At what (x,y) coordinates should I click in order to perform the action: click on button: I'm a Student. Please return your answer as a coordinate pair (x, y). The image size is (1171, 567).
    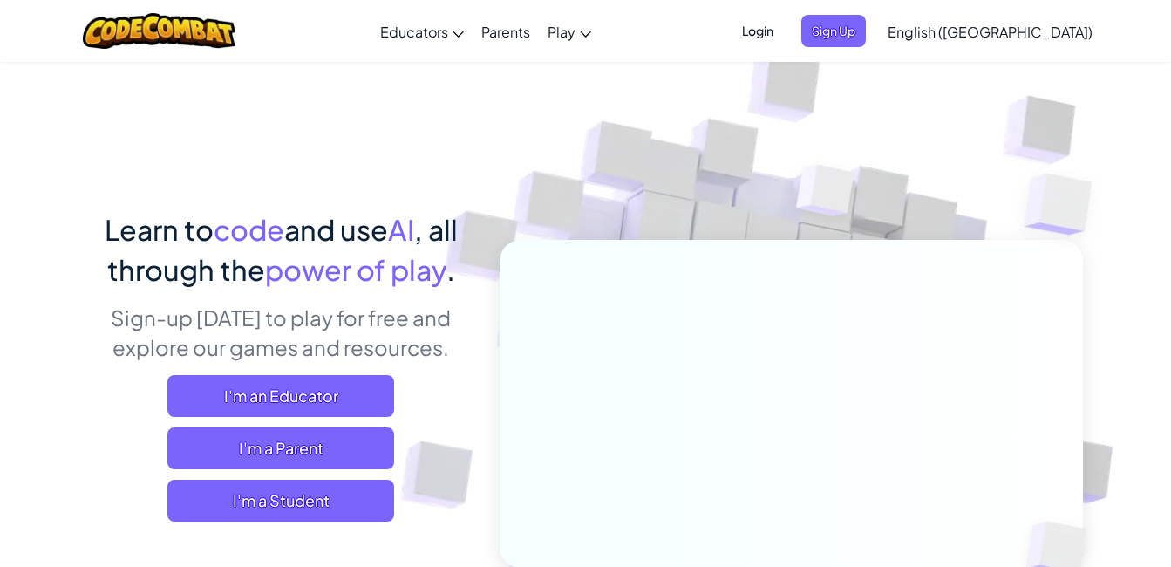
    Looking at the image, I should click on (281, 500).